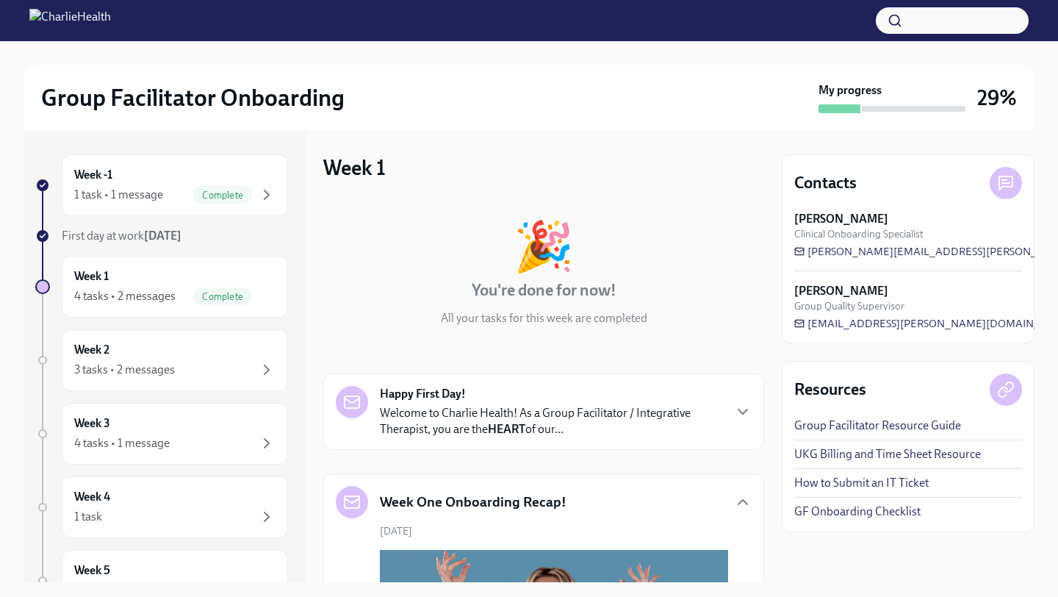 The width and height of the screenshot is (1058, 597). What do you see at coordinates (473, 502) in the screenshot?
I see `h5: Week One Onboarding Recap!` at bounding box center [473, 502].